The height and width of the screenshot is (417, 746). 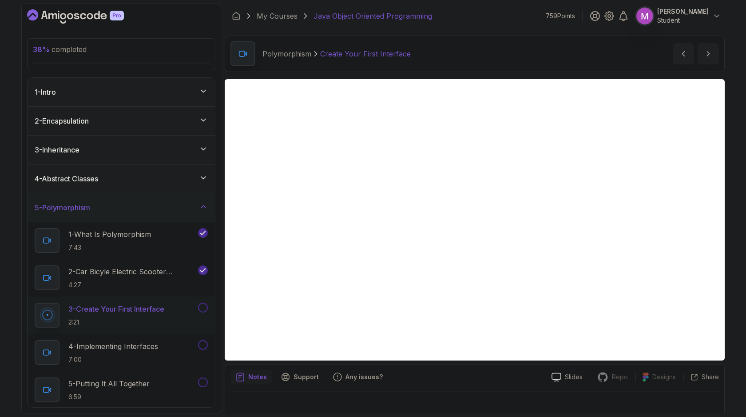 What do you see at coordinates (358, 377) in the screenshot?
I see `button: Feedback button` at bounding box center [358, 377].